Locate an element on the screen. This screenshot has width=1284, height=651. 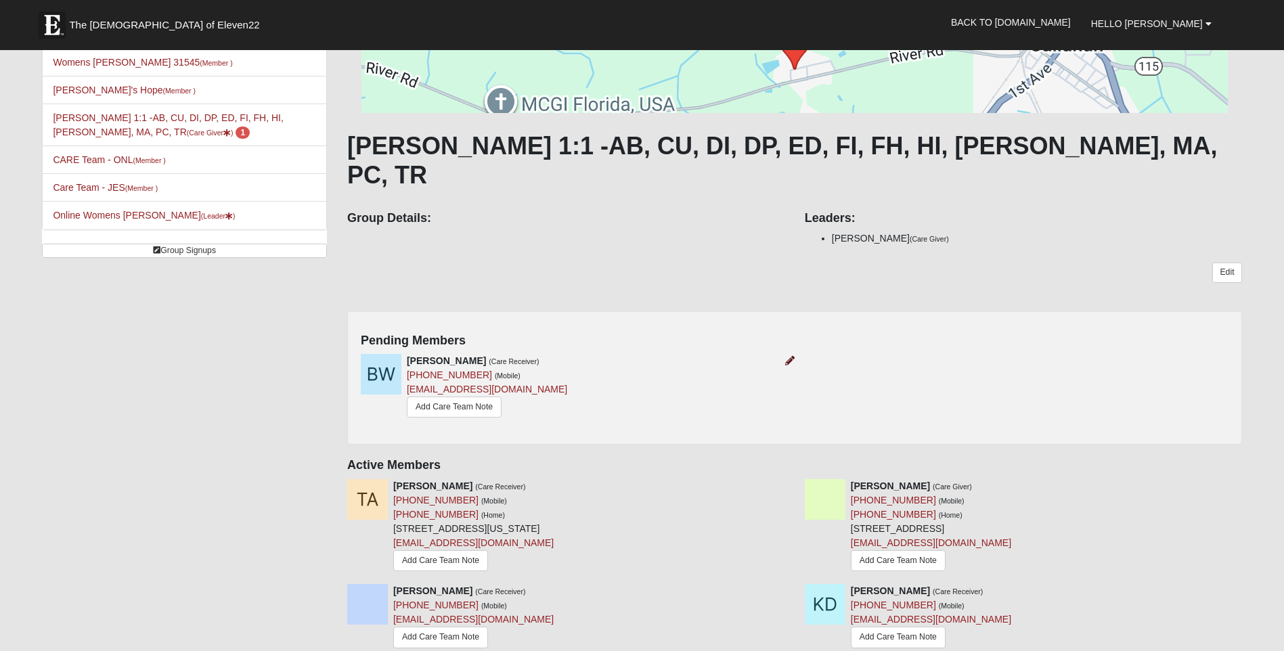
h4: Group Details: is located at coordinates (566, 219).